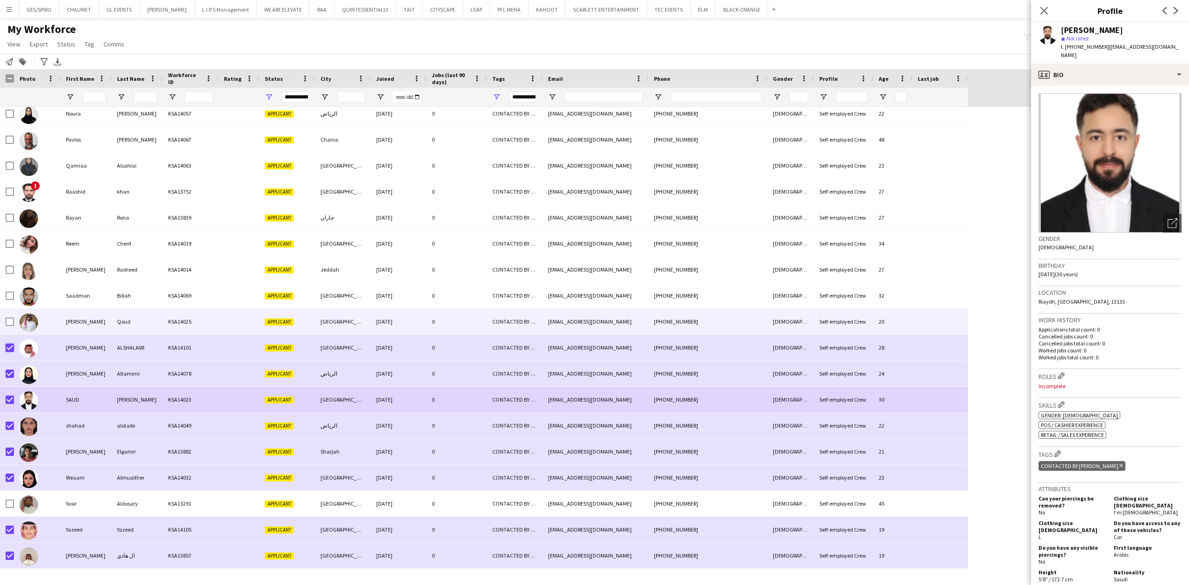  Describe the element at coordinates (283, 9) in the screenshot. I see `button: WE ARE ELEVATE` at that location.